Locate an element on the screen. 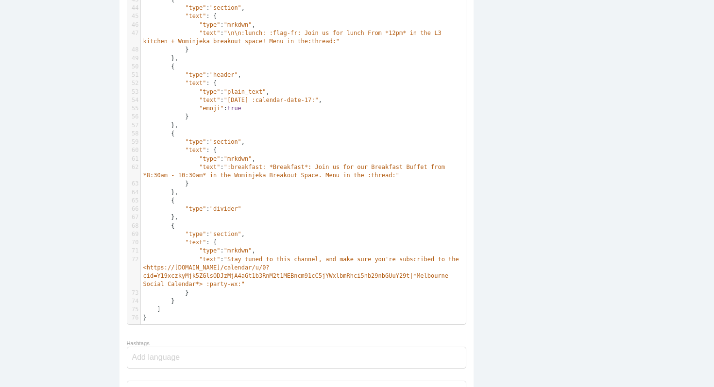  div: 59 is located at coordinates (134, 142).